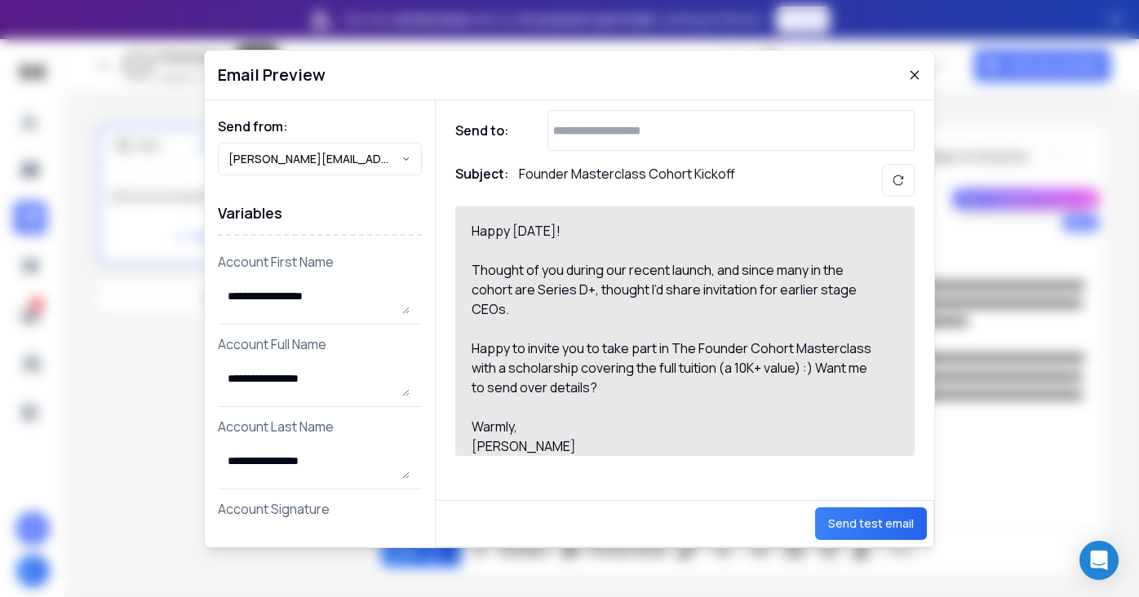  I want to click on h1: Email Preview, so click(272, 75).